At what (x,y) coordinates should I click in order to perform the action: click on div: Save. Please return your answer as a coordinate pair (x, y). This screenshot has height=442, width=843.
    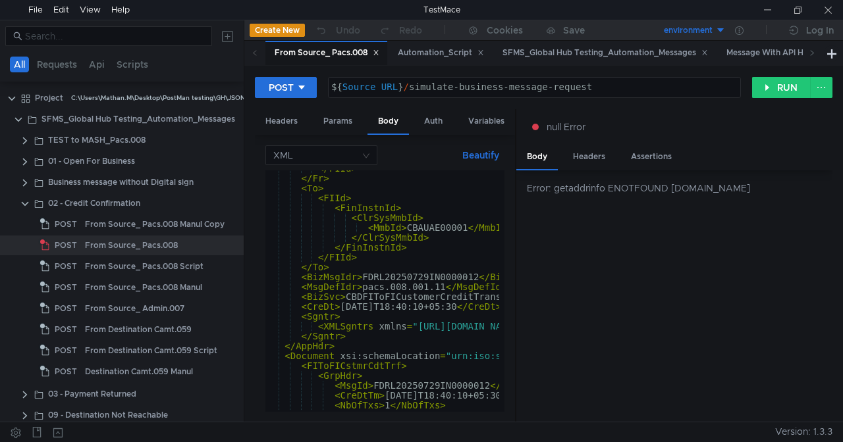
    Looking at the image, I should click on (573, 30).